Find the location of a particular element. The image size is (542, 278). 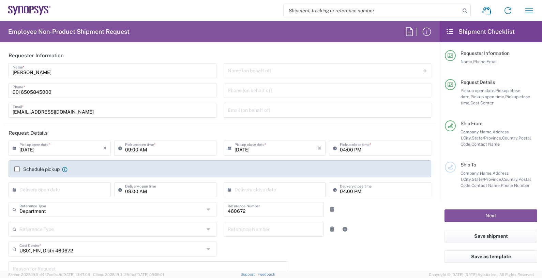

span: Server: 2025.19.0-d447cefac8f is located at coordinates (49, 274).